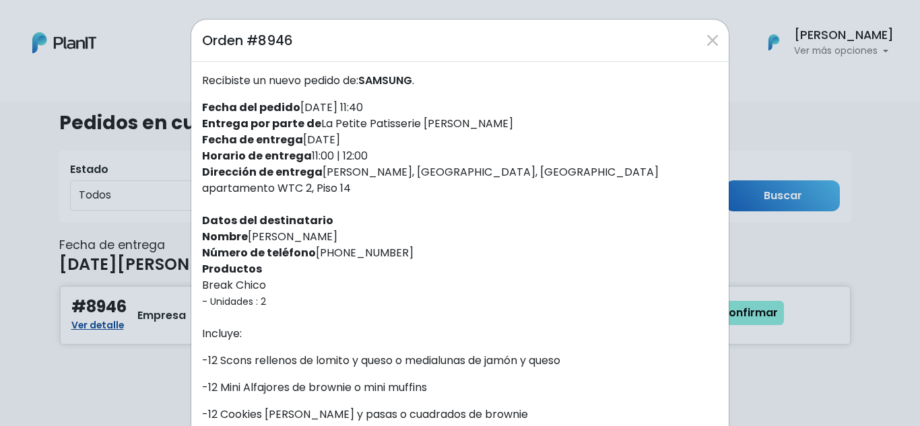 Image resolution: width=920 pixels, height=426 pixels. Describe the element at coordinates (712, 40) in the screenshot. I see `button: Close` at that location.